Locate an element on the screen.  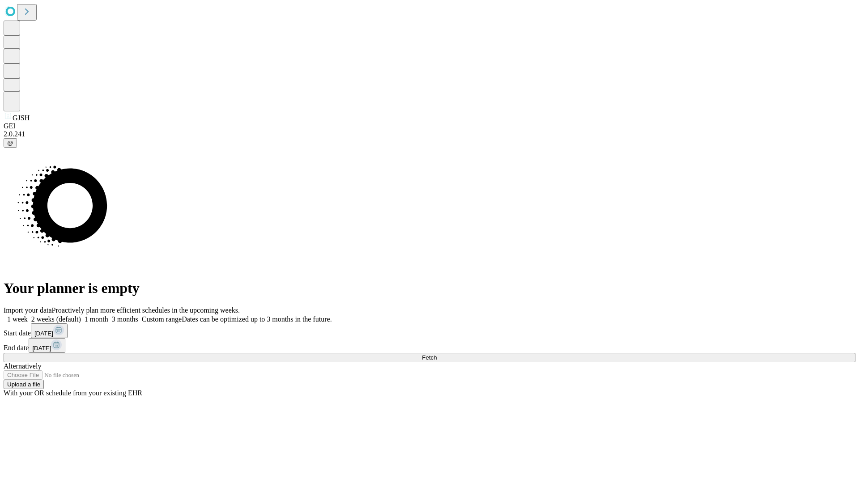
span: 2 weeks (default) is located at coordinates (56, 319).